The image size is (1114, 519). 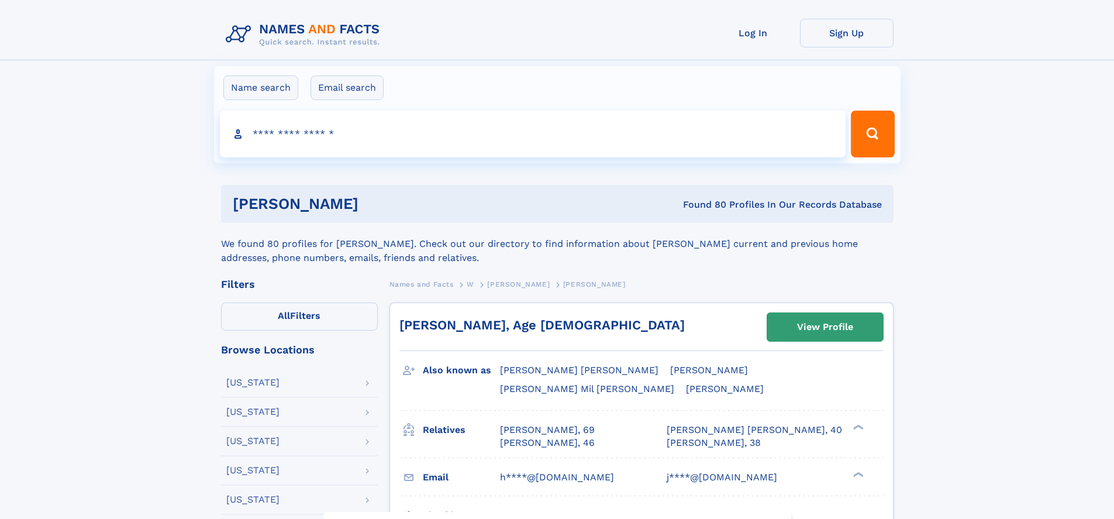 What do you see at coordinates (753, 33) in the screenshot?
I see `a: Log In` at bounding box center [753, 33].